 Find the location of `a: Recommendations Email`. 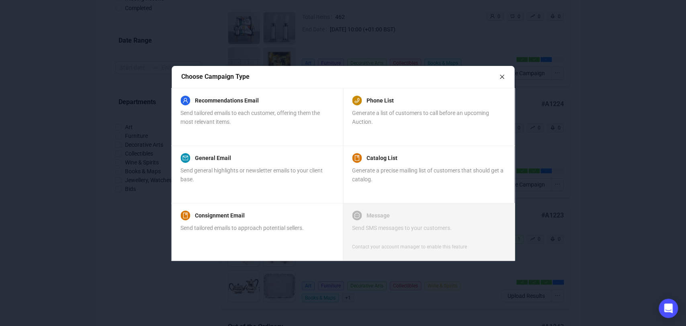

a: Recommendations Email is located at coordinates (227, 100).